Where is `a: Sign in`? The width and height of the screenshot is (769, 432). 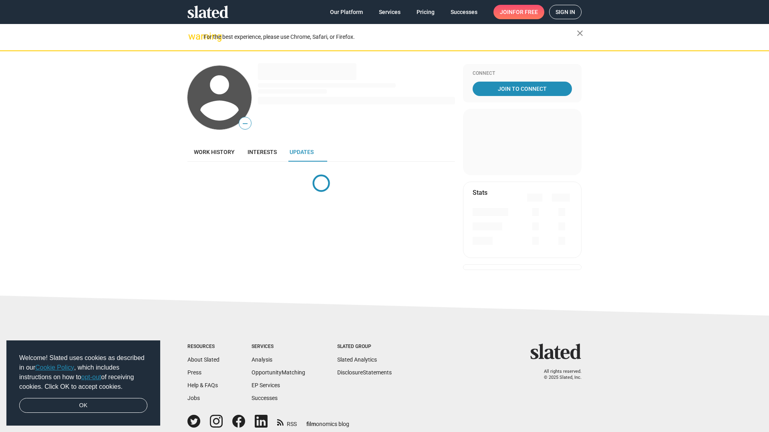
a: Sign in is located at coordinates (565, 12).